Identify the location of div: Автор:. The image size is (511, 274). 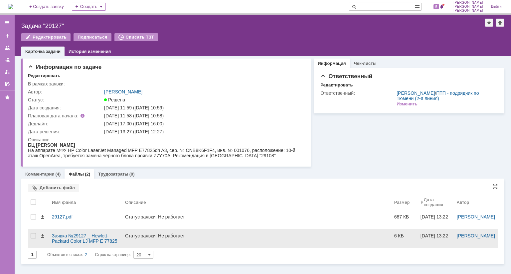
(65, 92).